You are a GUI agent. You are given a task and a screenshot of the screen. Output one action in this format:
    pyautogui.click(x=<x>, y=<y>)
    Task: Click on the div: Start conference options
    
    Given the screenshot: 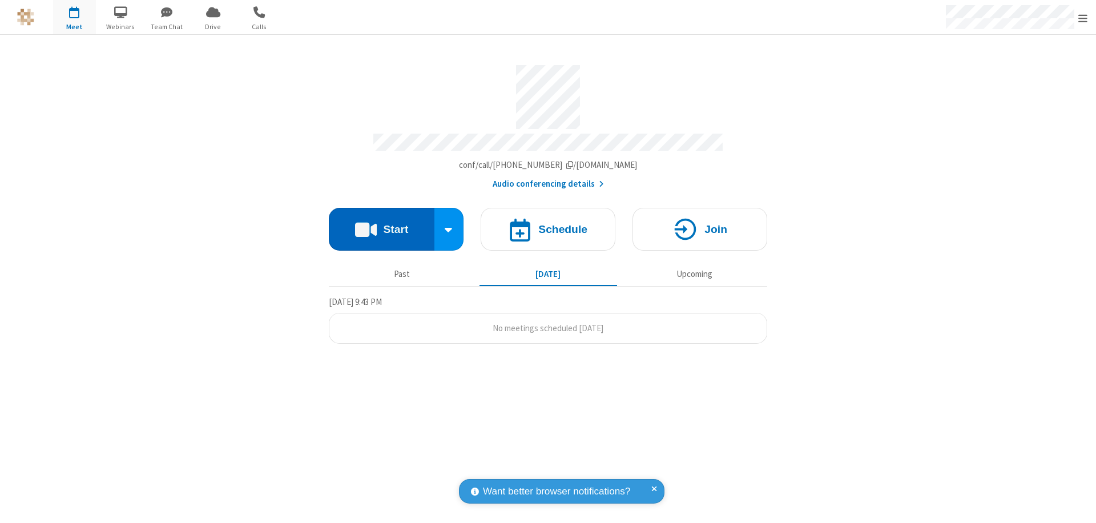 What is the action you would take?
    pyautogui.click(x=449, y=229)
    